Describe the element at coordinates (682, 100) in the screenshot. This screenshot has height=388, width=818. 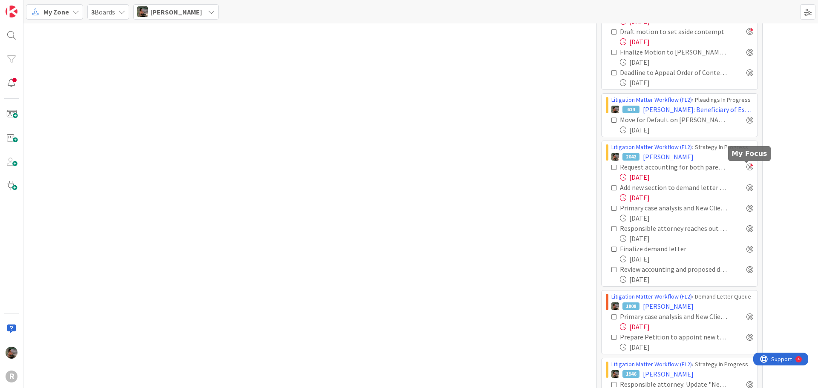
I see `div: › Pleadings In Progress` at that location.